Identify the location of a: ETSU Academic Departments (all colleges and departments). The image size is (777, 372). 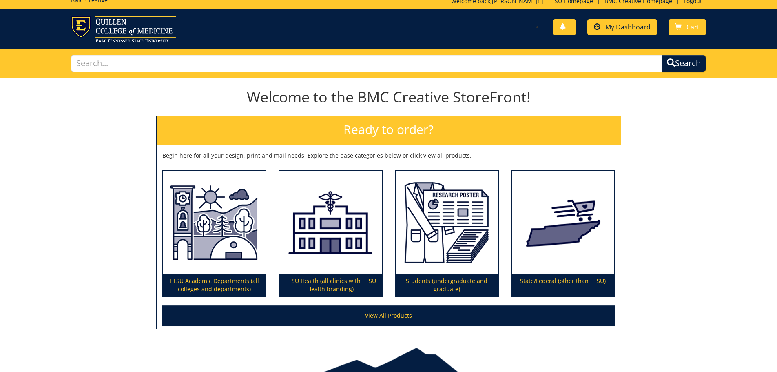
(214, 234).